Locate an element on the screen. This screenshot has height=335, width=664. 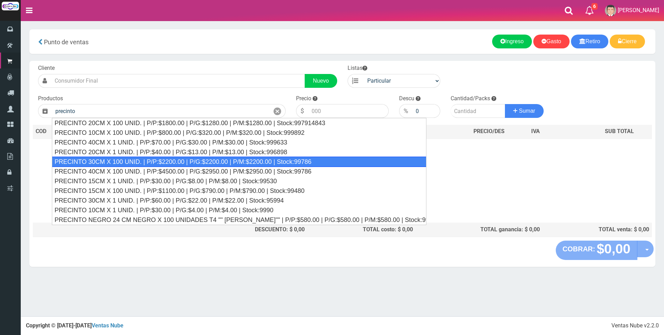
button: Sumar is located at coordinates (524, 111).